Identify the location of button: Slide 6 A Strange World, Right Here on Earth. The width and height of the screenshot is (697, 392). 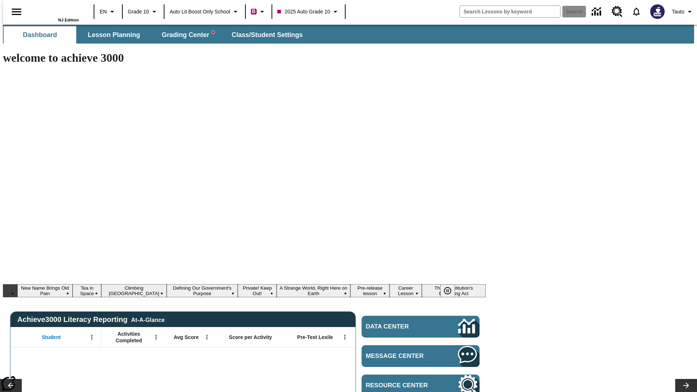
(313, 291).